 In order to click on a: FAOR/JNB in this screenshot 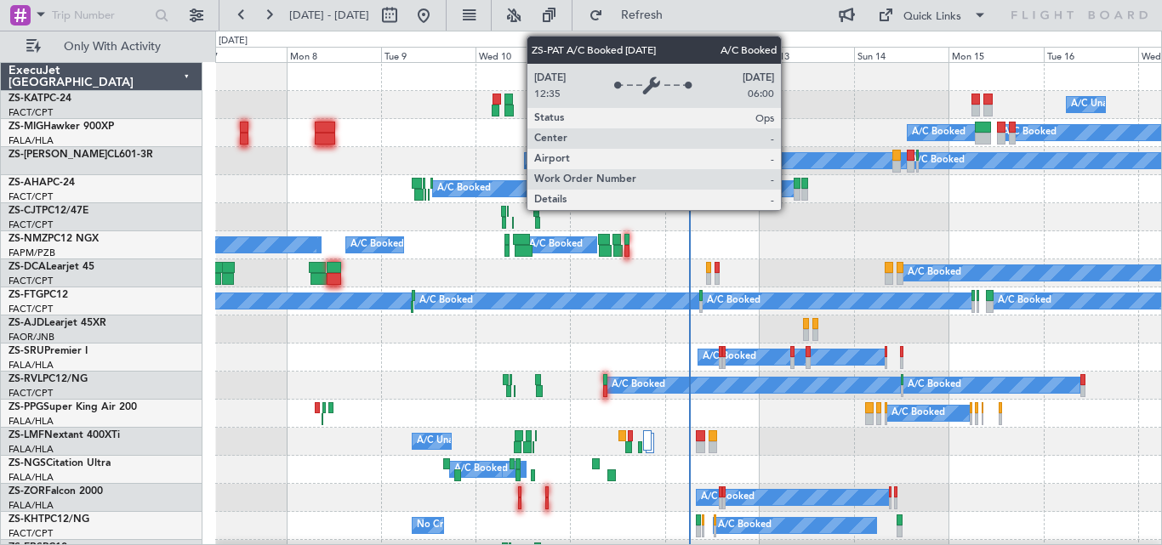, I will do `click(31, 337)`.